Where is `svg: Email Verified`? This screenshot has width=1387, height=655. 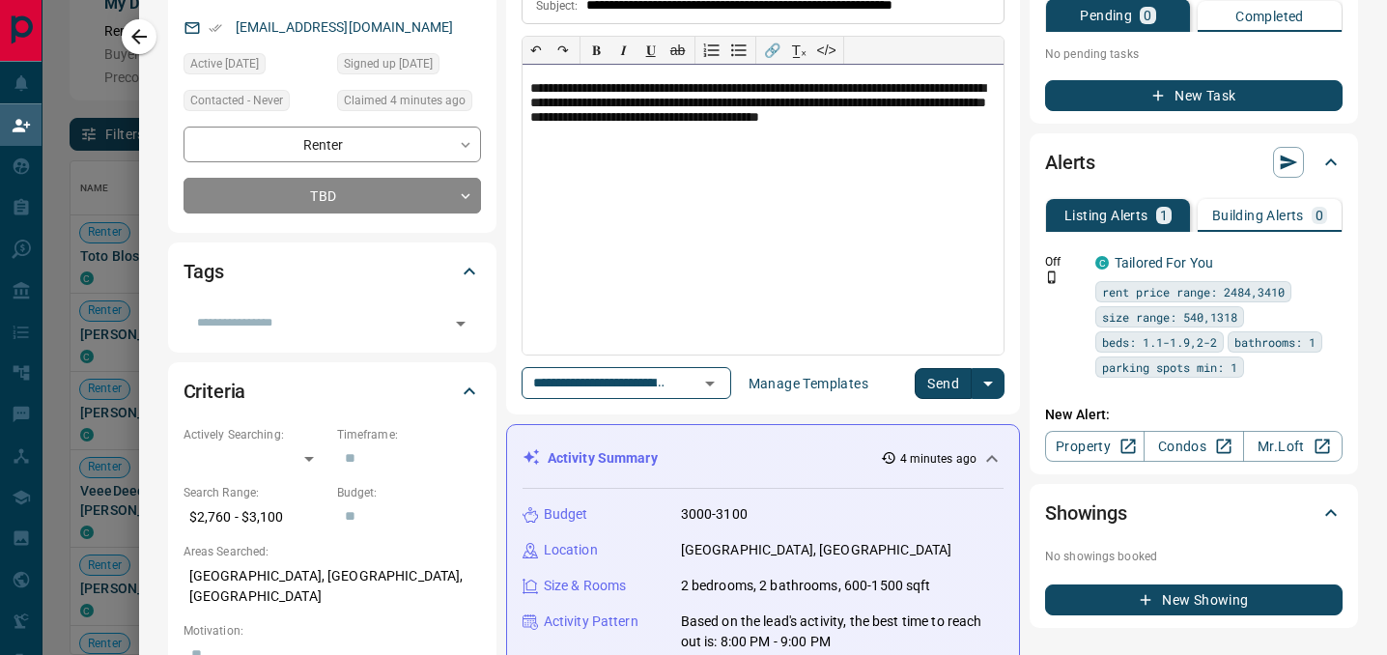
svg: Email Verified is located at coordinates (215, 28).